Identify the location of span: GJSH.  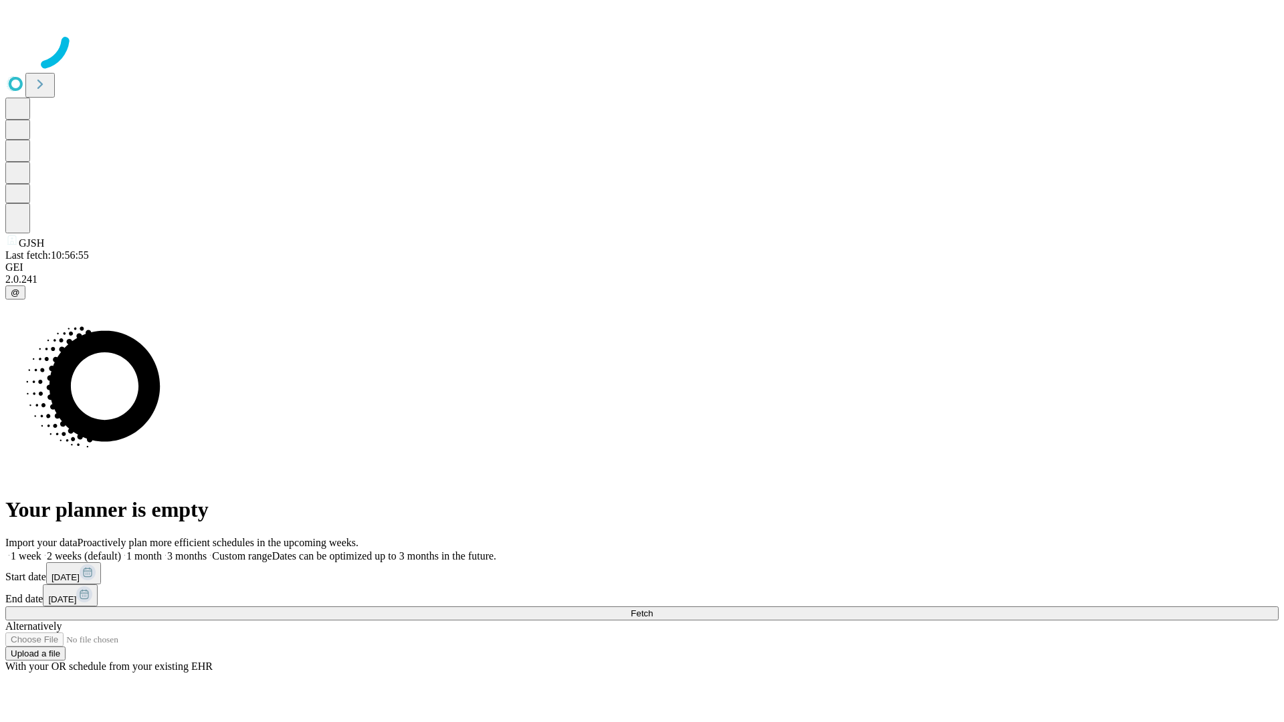
(31, 243).